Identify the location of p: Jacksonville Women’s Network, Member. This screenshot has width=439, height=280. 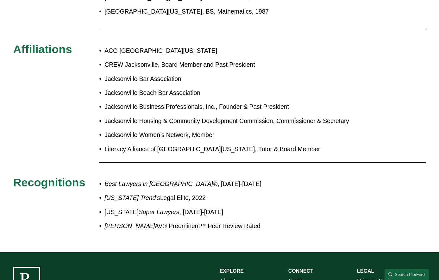
(239, 135).